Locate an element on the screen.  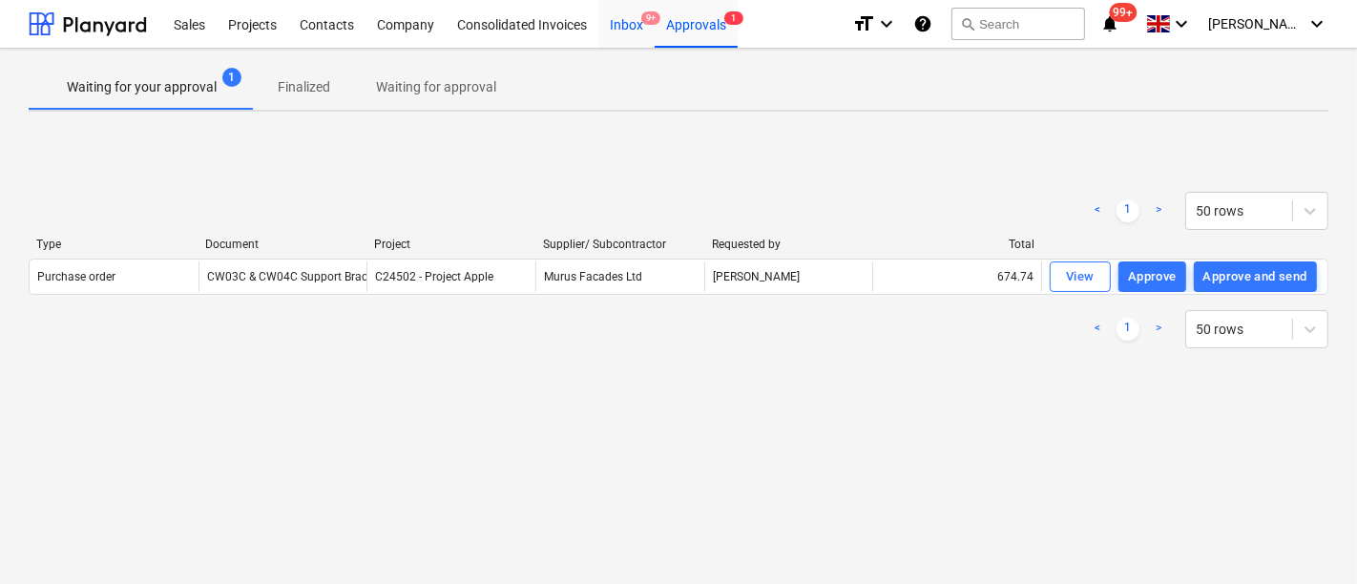
div: Requested by is located at coordinates (788, 244).